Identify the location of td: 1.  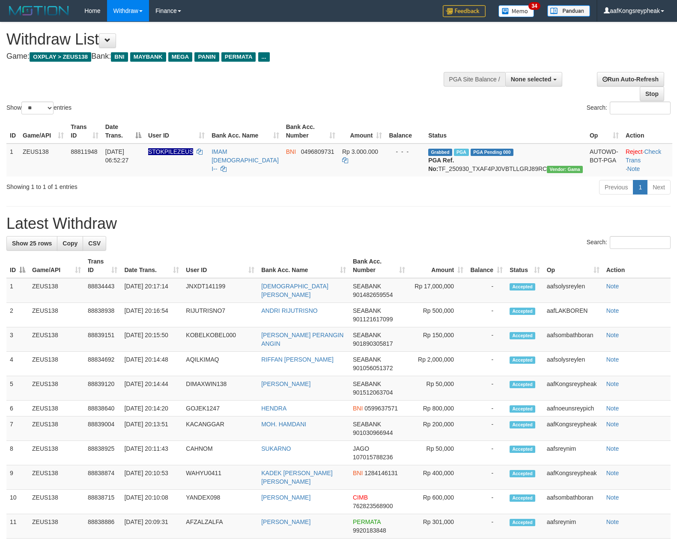
(18, 290).